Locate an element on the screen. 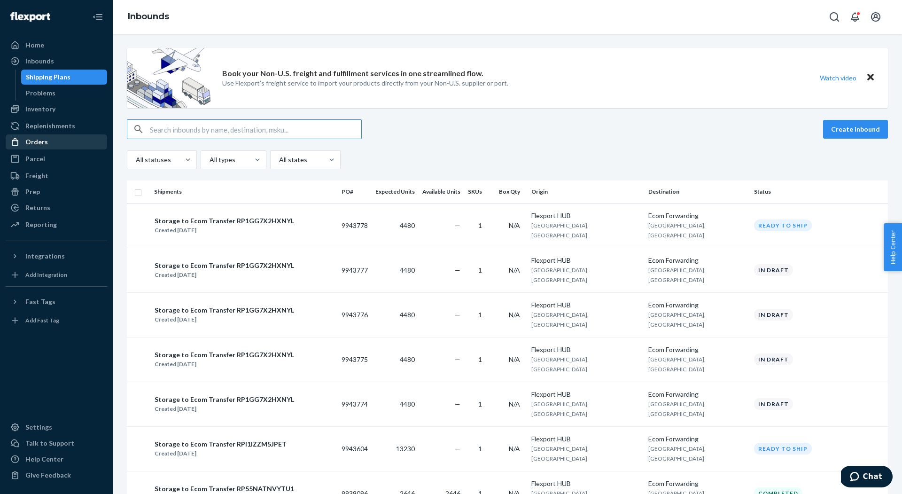  div: Talk to Support is located at coordinates (50, 443).